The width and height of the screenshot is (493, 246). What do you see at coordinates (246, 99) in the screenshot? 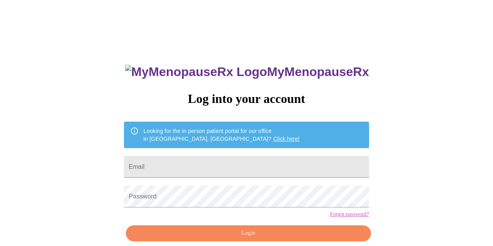
I see `h3: Log into your account` at bounding box center [246, 99].